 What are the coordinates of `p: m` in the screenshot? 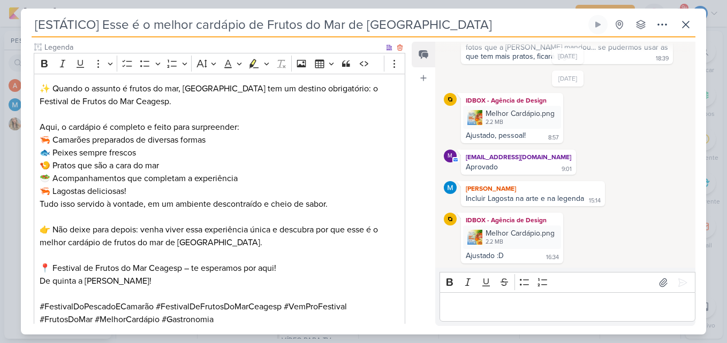 It's located at (449, 156).